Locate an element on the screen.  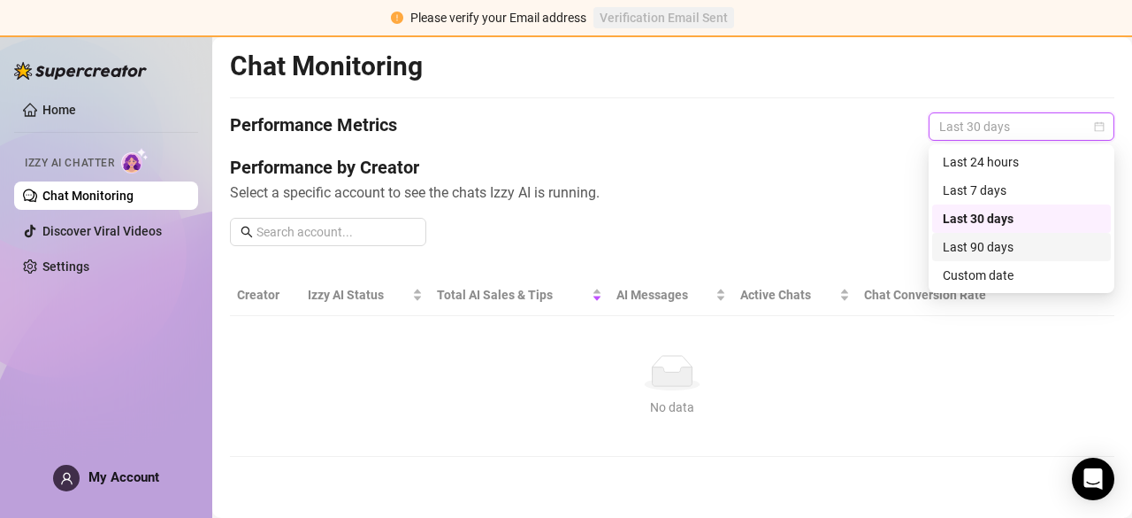
th: Active Chats is located at coordinates (794, 295).